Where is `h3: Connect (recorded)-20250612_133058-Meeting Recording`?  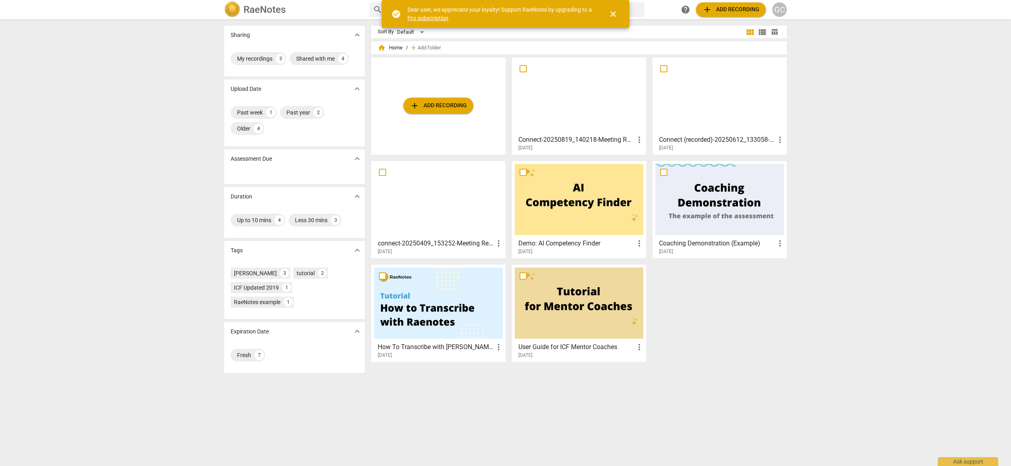
h3: Connect (recorded)-20250612_133058-Meeting Recording is located at coordinates (717, 140).